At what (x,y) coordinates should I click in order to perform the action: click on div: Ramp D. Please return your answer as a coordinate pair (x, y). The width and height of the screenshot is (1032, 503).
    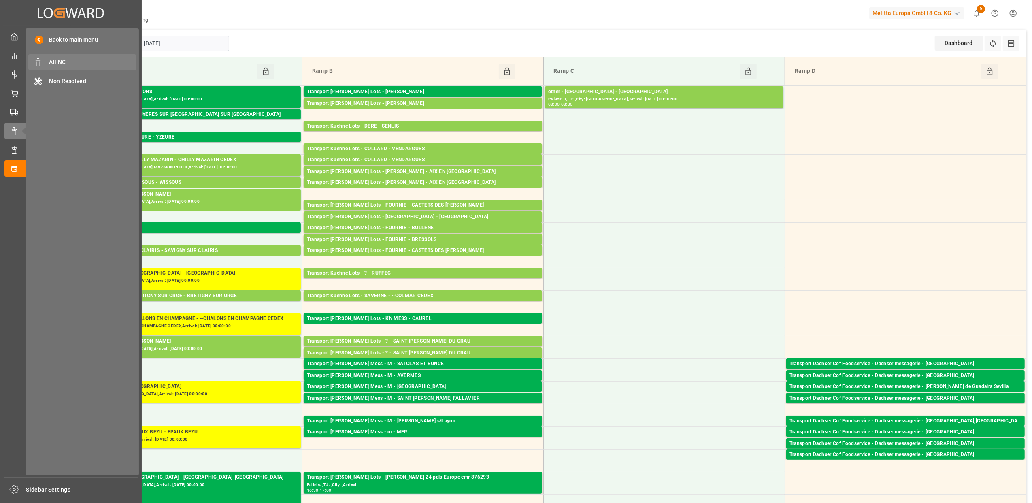
    Looking at the image, I should click on (886, 71).